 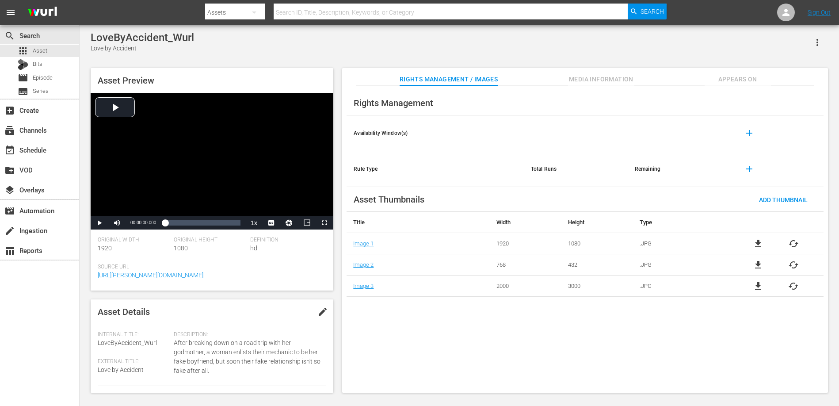 What do you see at coordinates (601, 79) in the screenshot?
I see `span: Media Information` at bounding box center [601, 79].